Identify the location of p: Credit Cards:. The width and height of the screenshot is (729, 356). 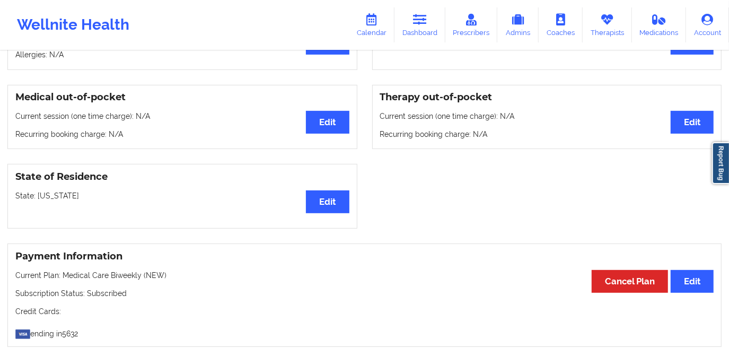
(364, 311).